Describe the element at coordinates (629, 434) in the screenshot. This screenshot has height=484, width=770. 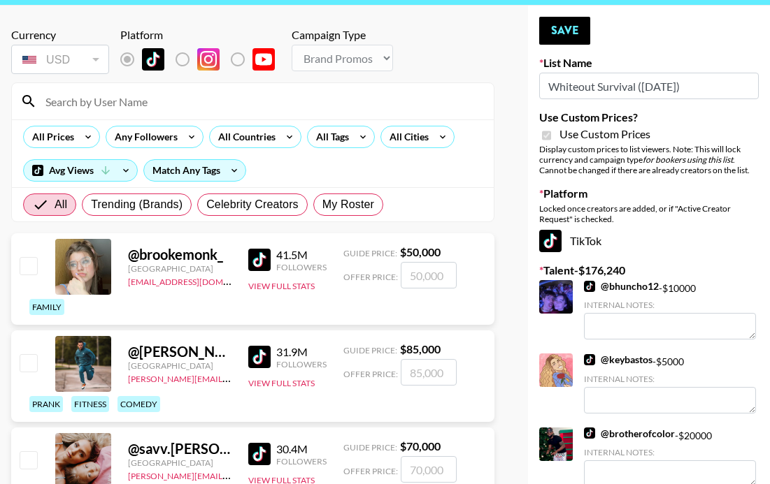
I see `a: @brotherofcolor` at that location.